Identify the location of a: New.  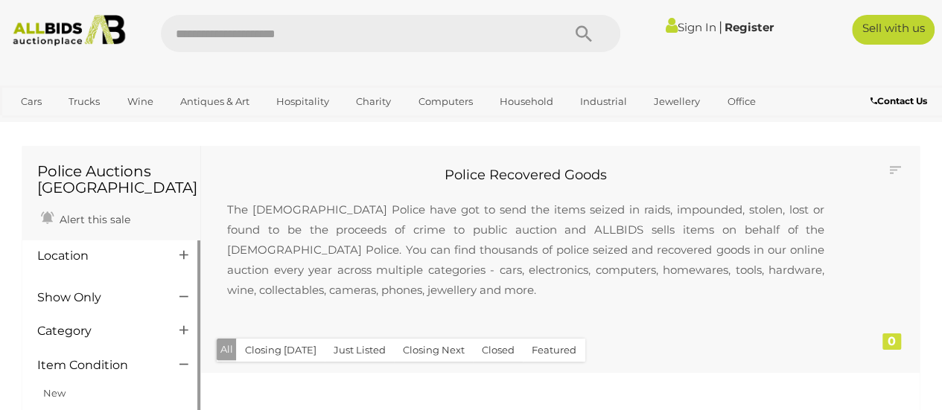
(54, 393).